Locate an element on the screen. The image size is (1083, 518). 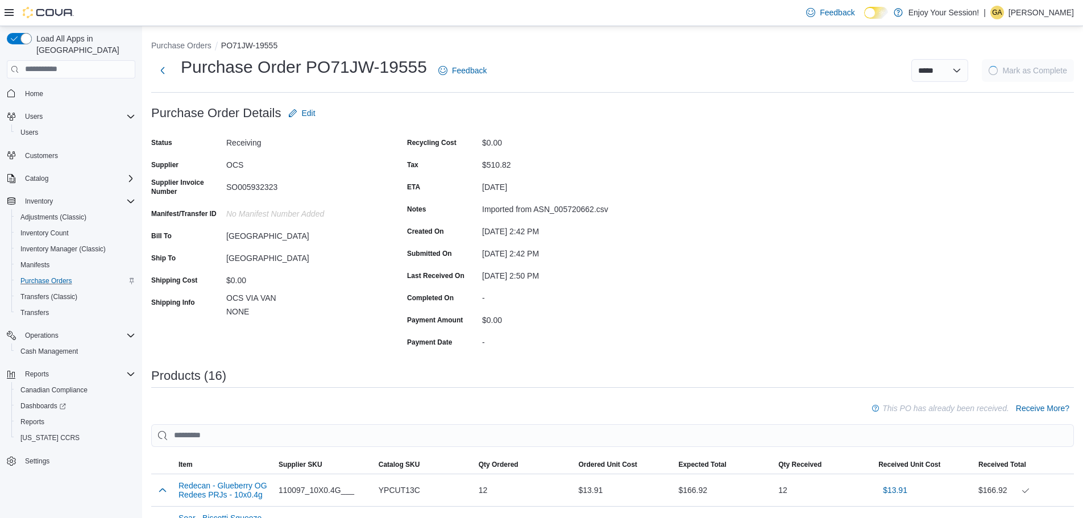
span: Catalog SKU is located at coordinates (399, 464).